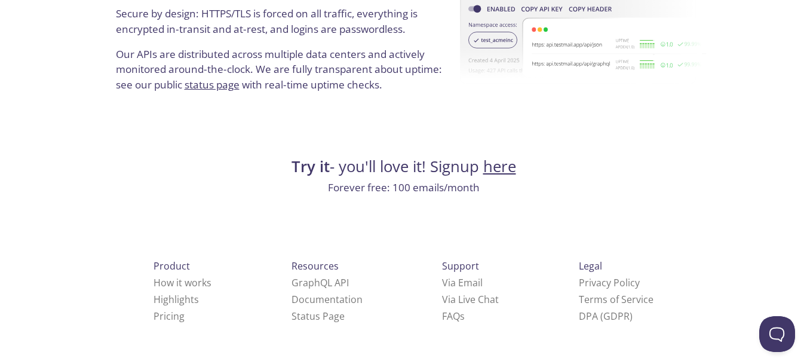  What do you see at coordinates (327, 299) in the screenshot?
I see `a: Documentation` at bounding box center [327, 299].